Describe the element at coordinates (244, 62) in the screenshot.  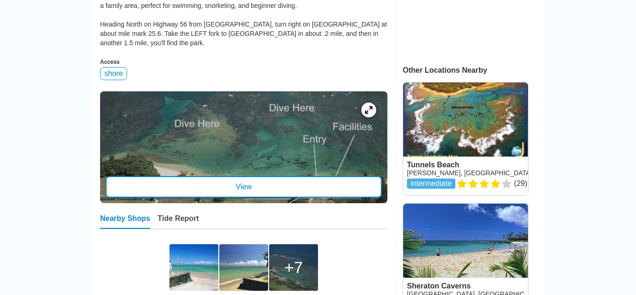
I see `div: Access` at that location.